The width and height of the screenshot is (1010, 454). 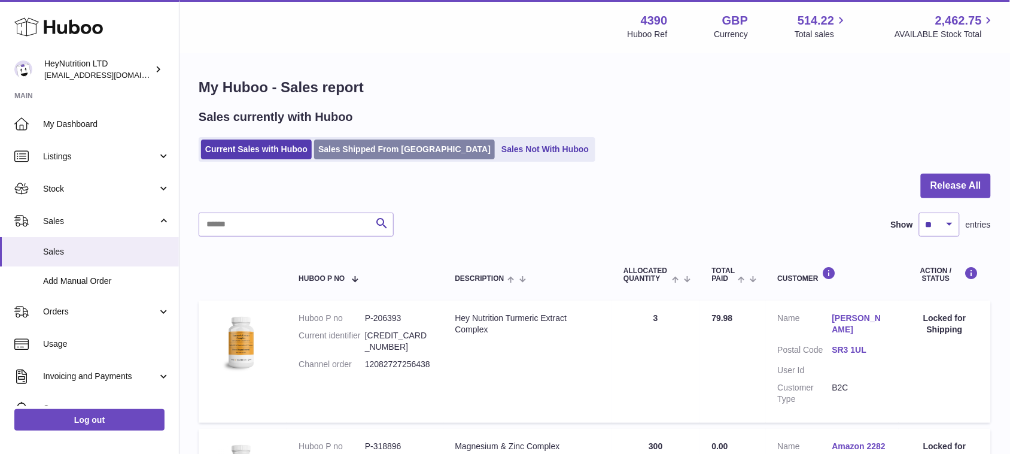 I want to click on a: Current Sales with Huboo, so click(x=256, y=149).